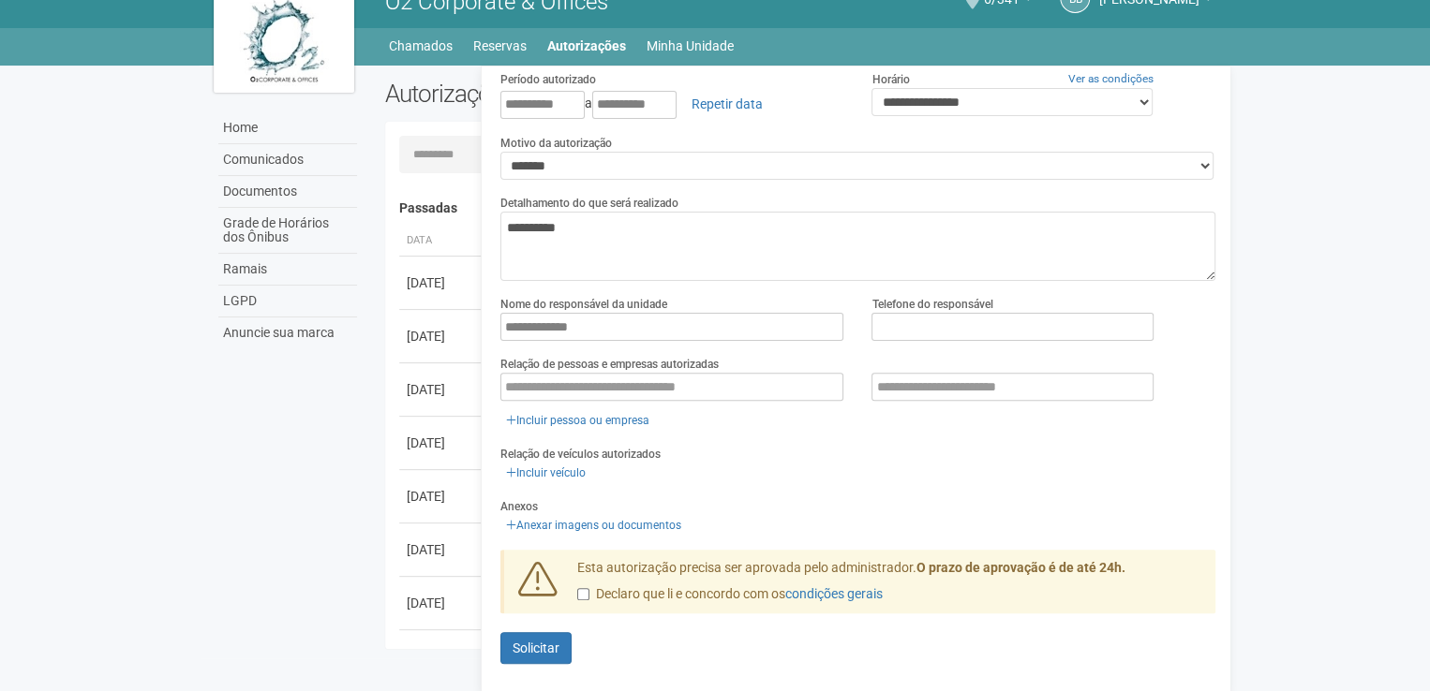 The image size is (1430, 691). What do you see at coordinates (834, 594) in the screenshot?
I see `a: condições gerais` at bounding box center [834, 594].